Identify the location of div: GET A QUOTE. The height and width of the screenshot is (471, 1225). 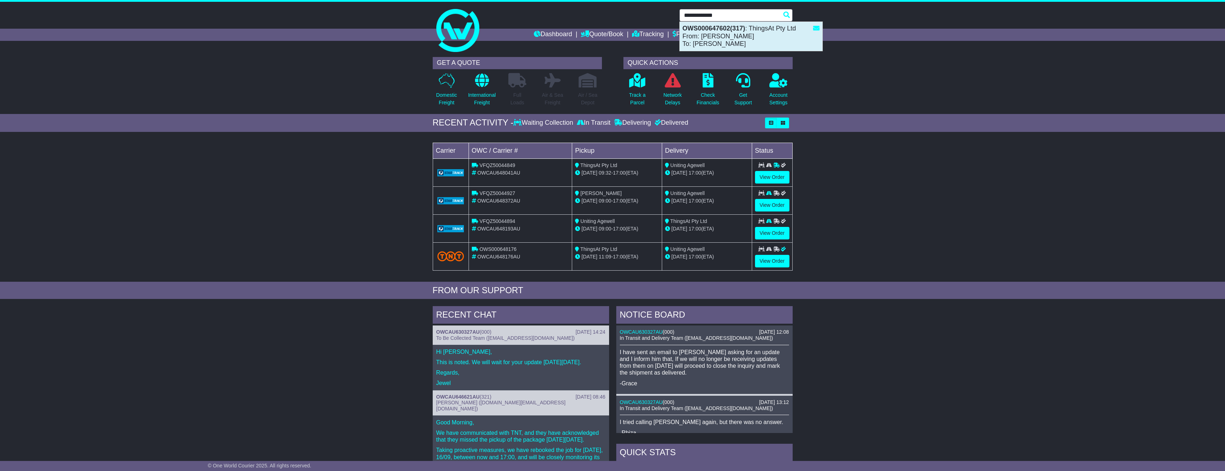
(517, 63).